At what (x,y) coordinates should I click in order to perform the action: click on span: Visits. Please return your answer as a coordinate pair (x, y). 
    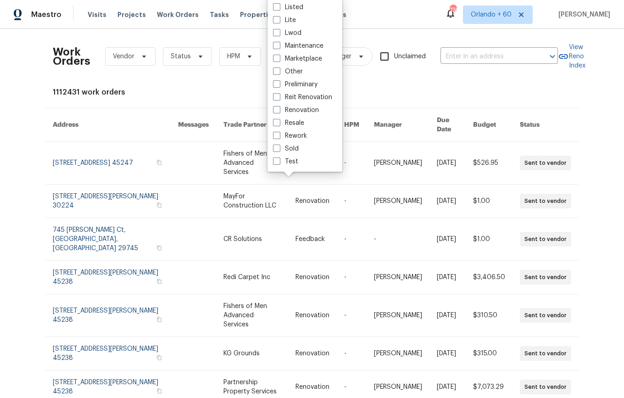
    Looking at the image, I should click on (97, 15).